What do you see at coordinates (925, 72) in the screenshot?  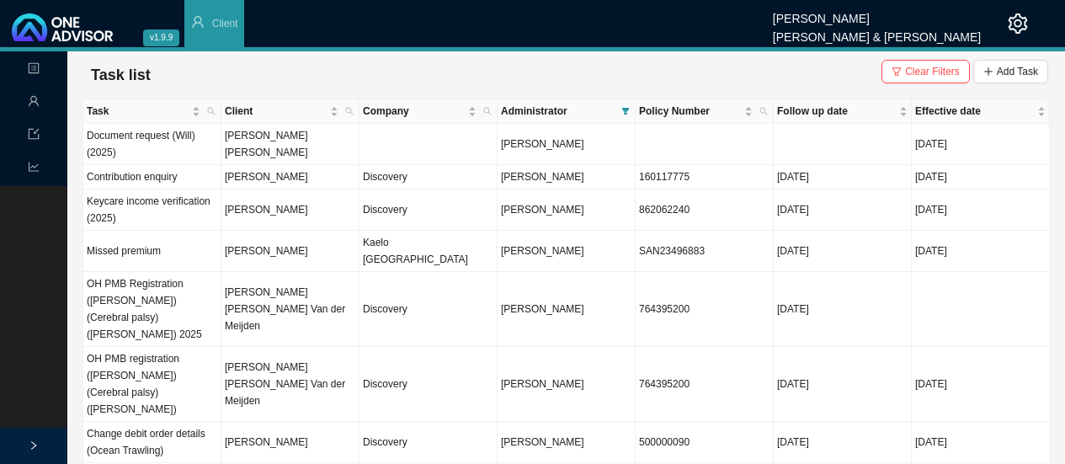 I see `button: Clear Filters` at bounding box center [925, 72].